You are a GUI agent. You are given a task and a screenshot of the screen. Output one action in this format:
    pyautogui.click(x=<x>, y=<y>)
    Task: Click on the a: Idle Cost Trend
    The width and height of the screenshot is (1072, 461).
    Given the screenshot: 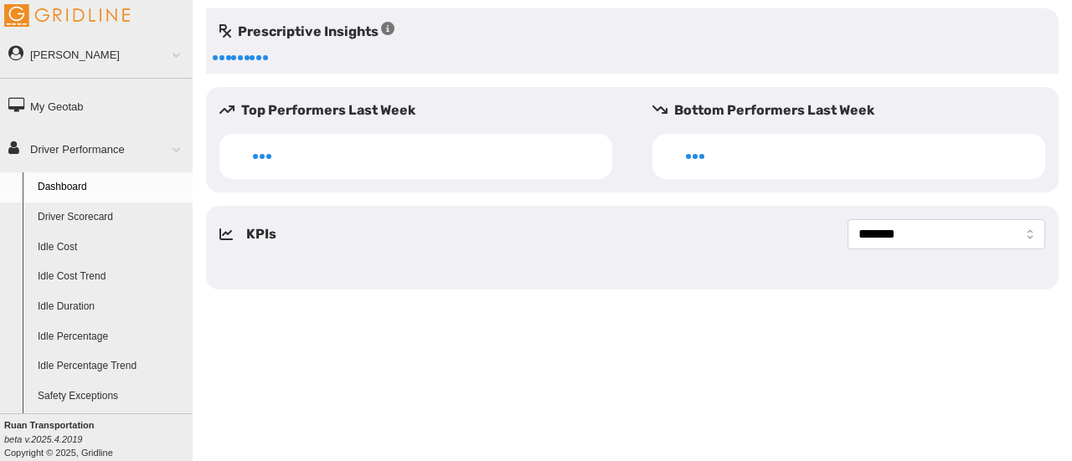 What is the action you would take?
    pyautogui.click(x=111, y=277)
    